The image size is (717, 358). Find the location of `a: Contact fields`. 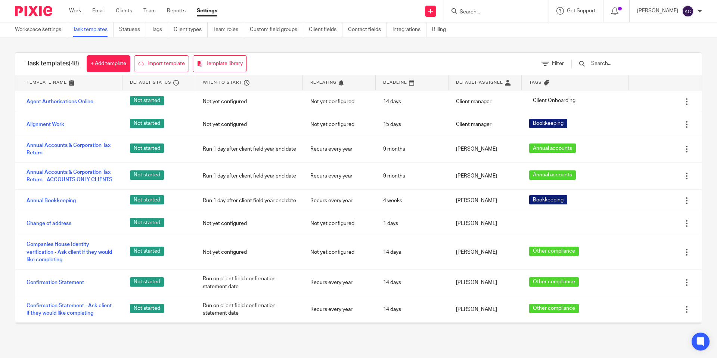

a: Contact fields is located at coordinates (367, 29).